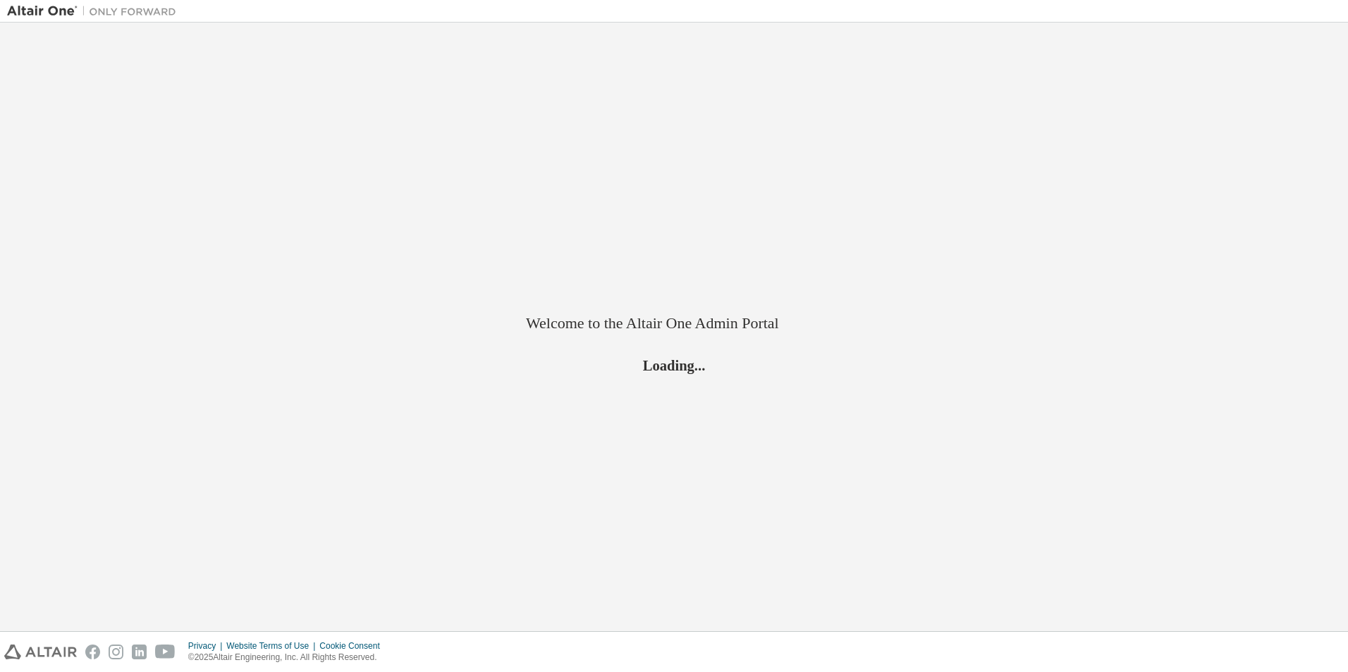 The height and width of the screenshot is (672, 1348). Describe the element at coordinates (288, 658) in the screenshot. I see `p: © 2025 Altair Engineering, Inc. All Rights Reserved.` at that location.